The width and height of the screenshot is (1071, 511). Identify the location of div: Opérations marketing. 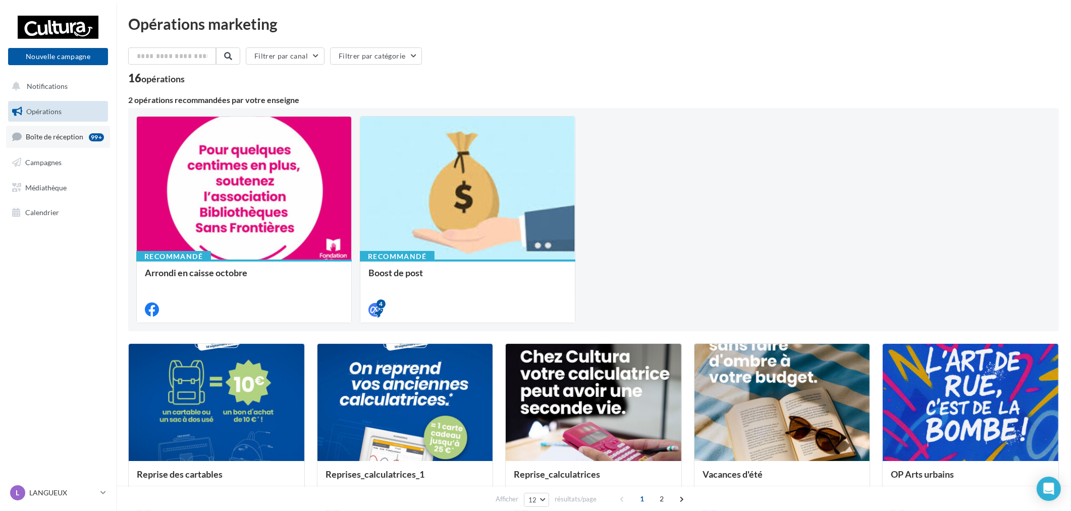
(593, 24).